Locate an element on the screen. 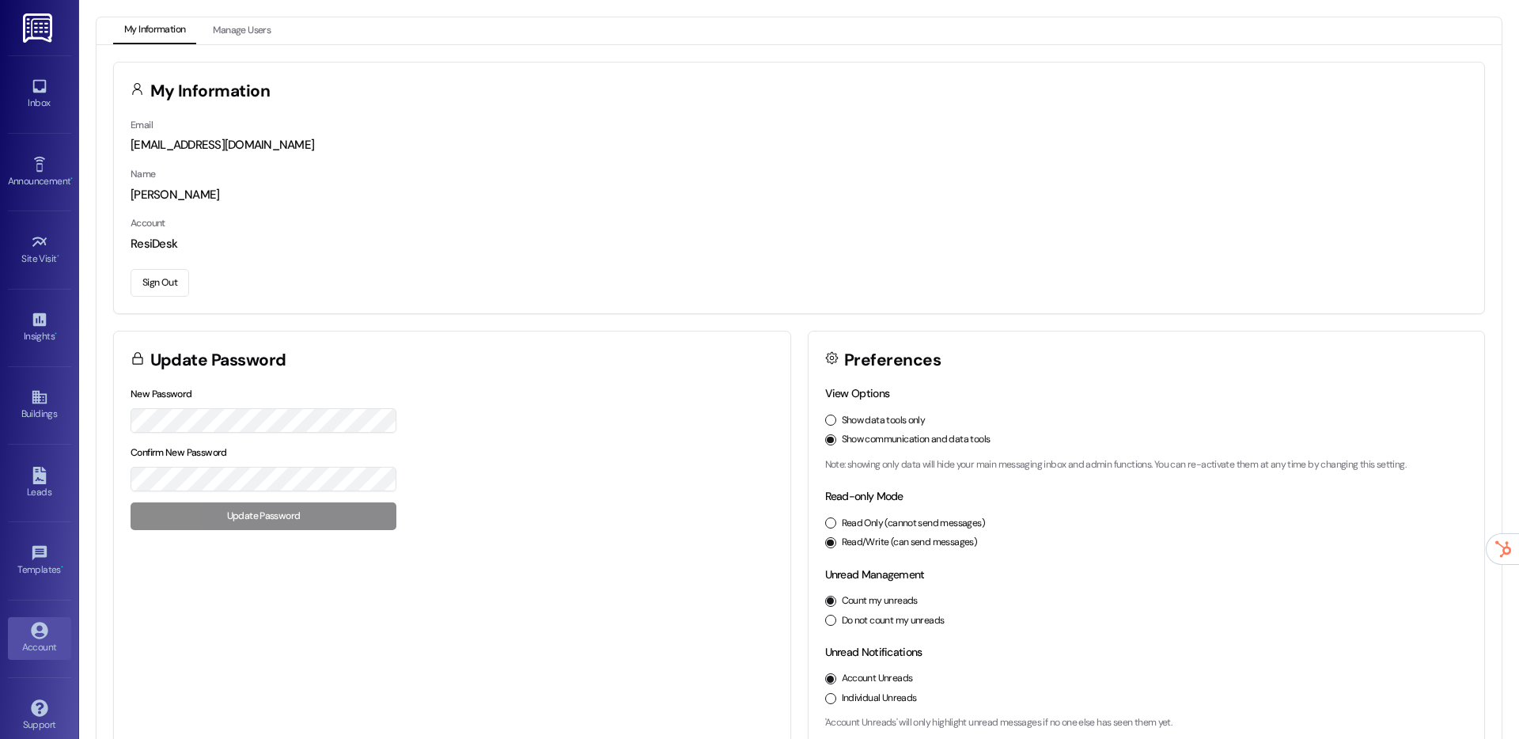 This screenshot has height=739, width=1519. a: Account is located at coordinates (40, 638).